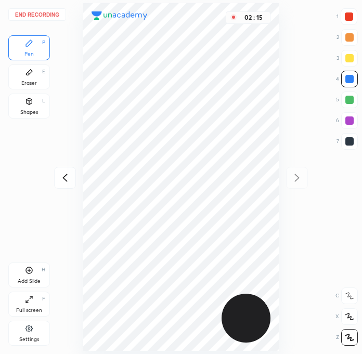  Describe the element at coordinates (29, 83) in the screenshot. I see `div: Eraser` at that location.